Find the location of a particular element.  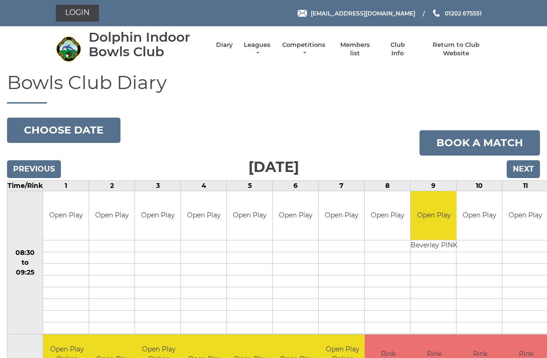

a: Login is located at coordinates (77, 13).